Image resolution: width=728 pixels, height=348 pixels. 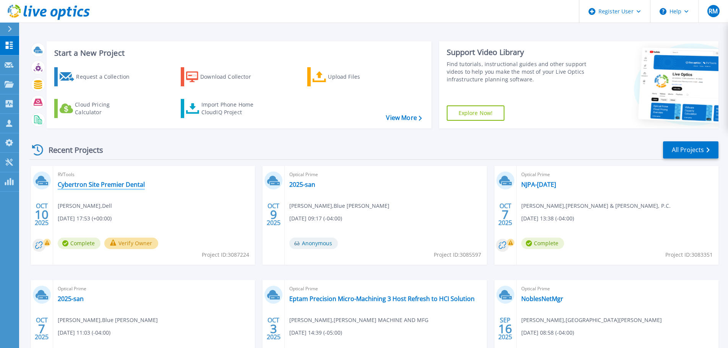 What do you see at coordinates (505, 329) in the screenshot?
I see `span: 16` at bounding box center [505, 329].